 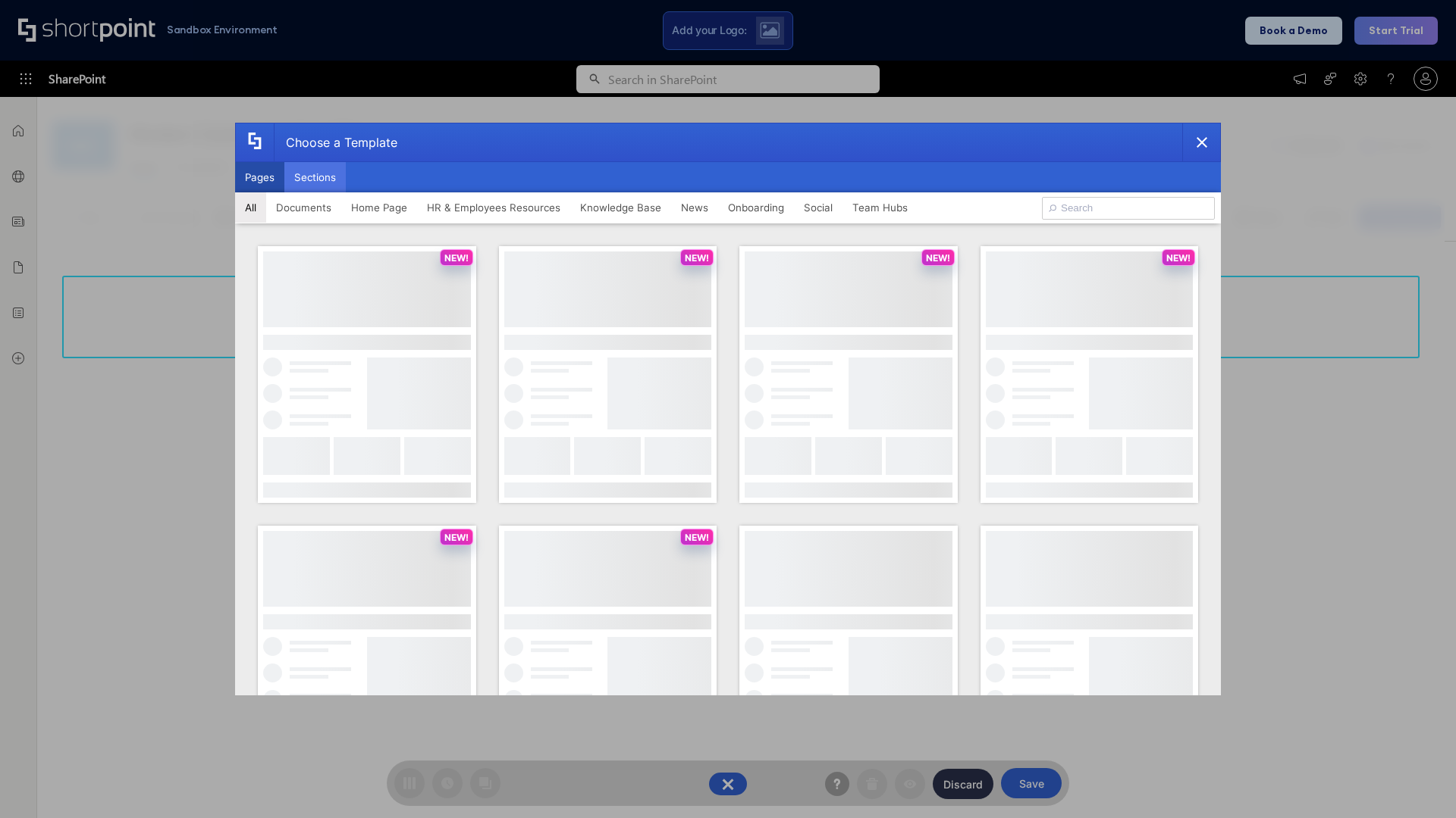 I want to click on button: Social, so click(x=818, y=208).